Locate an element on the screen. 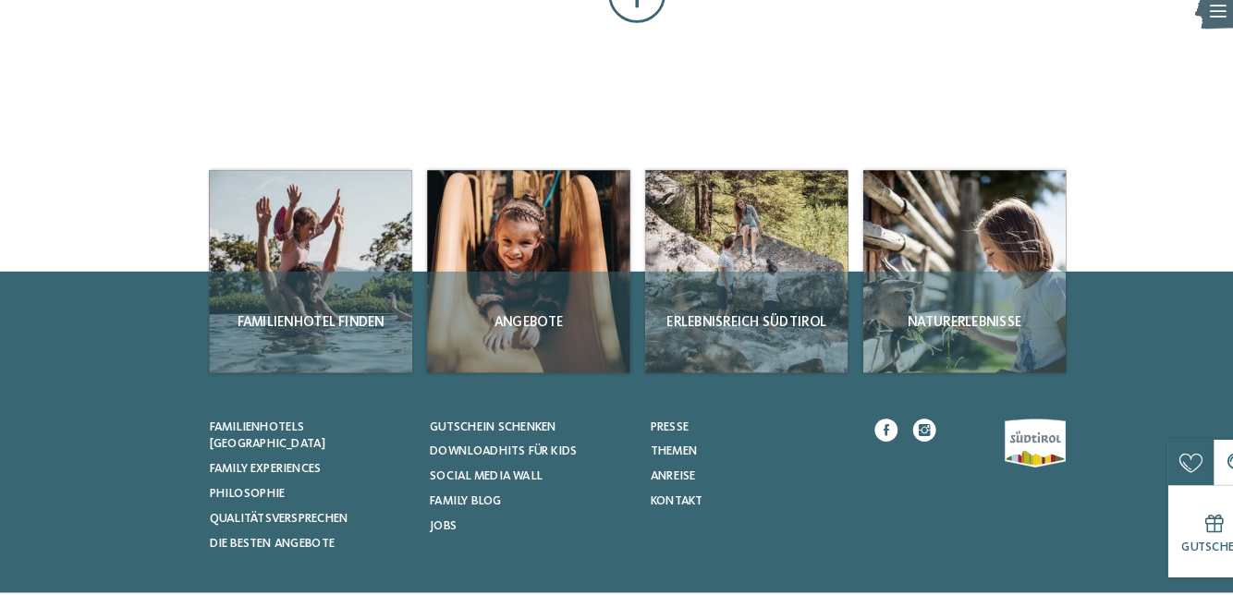 The width and height of the screenshot is (1233, 595). a: Social Media Wall Naturerlebnisse is located at coordinates (933, 285).